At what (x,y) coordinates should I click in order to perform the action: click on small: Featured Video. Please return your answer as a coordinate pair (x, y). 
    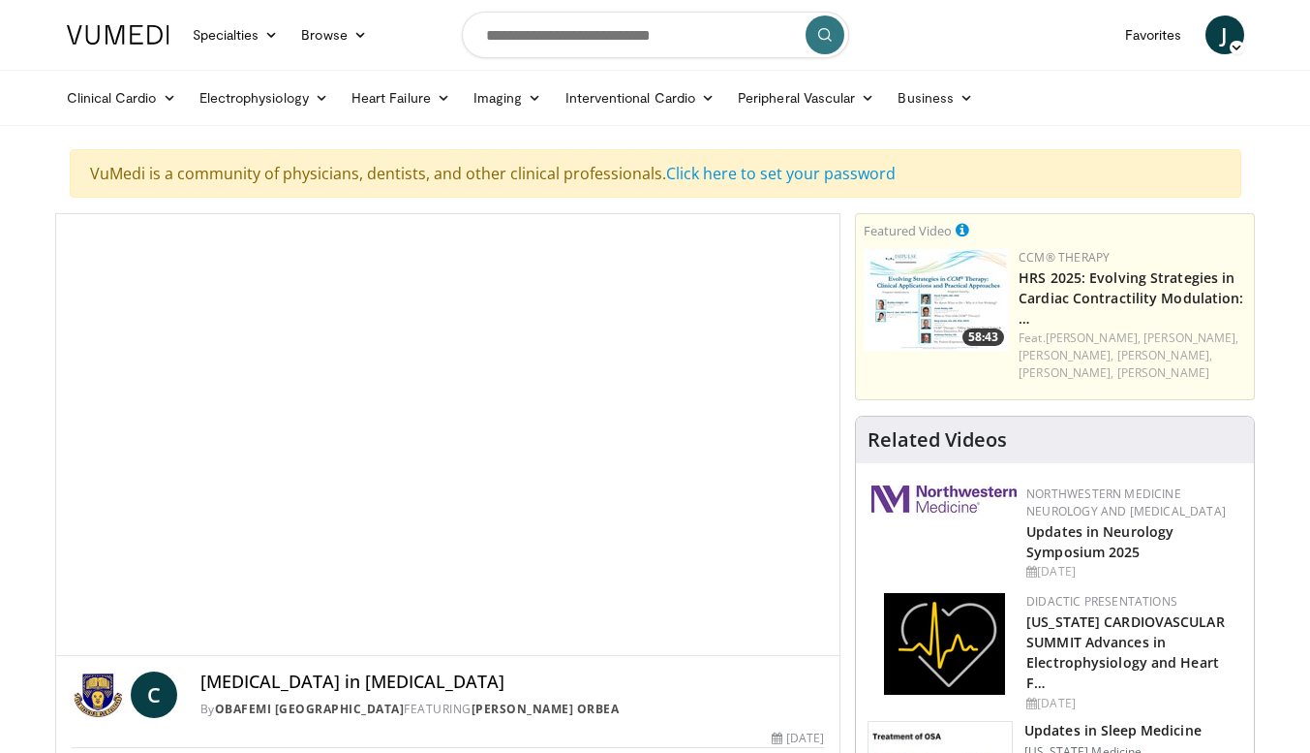
    Looking at the image, I should click on (907, 231).